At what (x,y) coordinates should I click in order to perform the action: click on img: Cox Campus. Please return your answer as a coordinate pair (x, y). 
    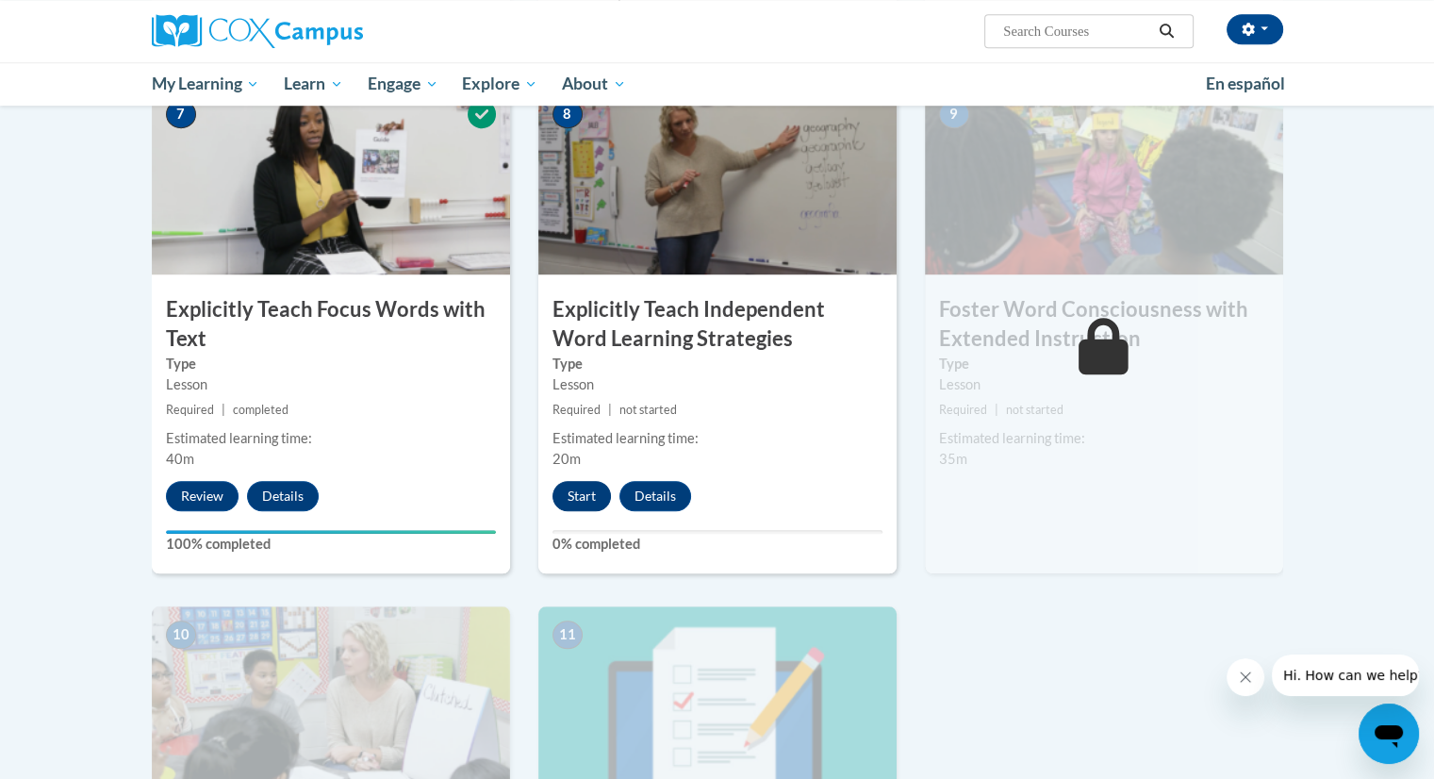
    Looking at the image, I should click on (257, 31).